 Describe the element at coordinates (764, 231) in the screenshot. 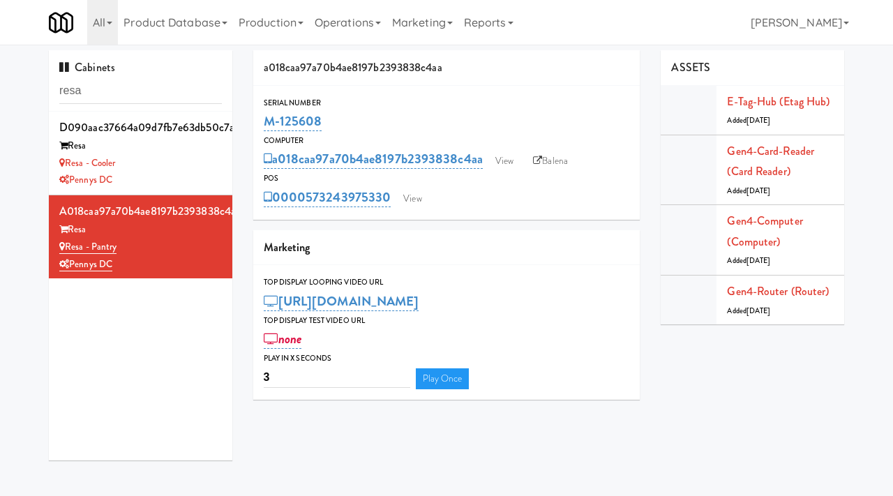

I see `a: Gen4-computer (Computer)` at that location.